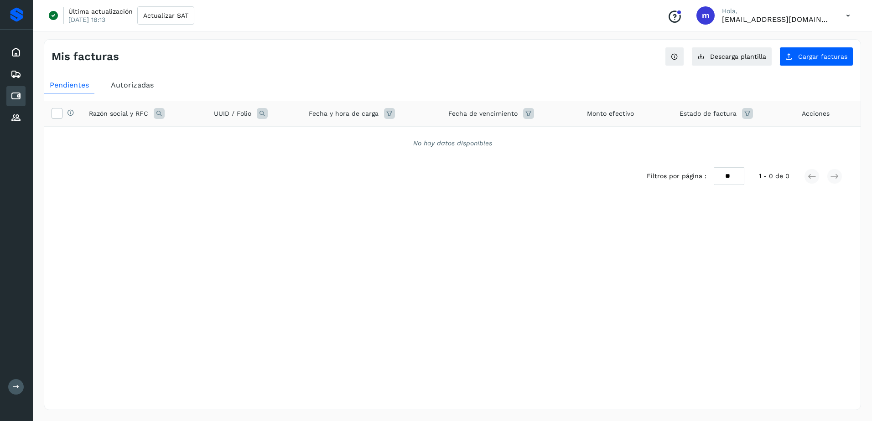  I want to click on p: mlozano@joffroy.com, so click(777, 19).